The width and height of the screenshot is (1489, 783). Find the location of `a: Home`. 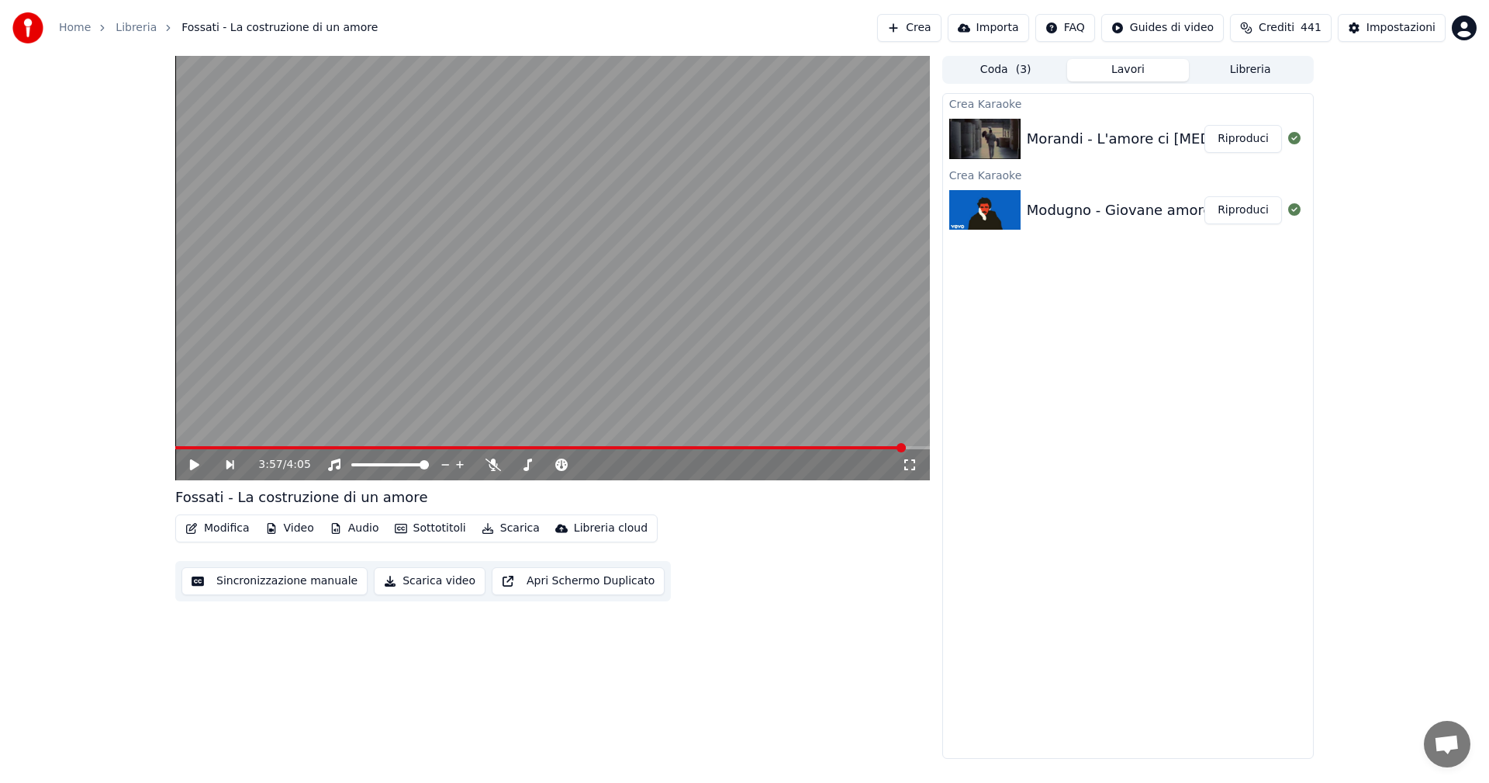

a: Home is located at coordinates (74, 28).